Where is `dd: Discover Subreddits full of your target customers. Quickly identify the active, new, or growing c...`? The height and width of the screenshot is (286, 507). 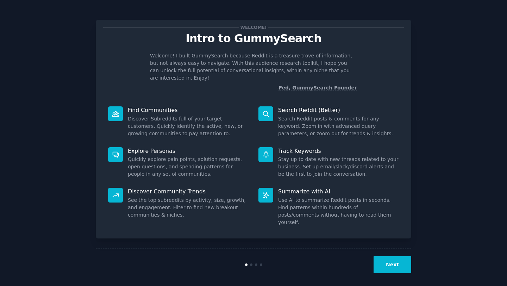 dd: Discover Subreddits full of your target customers. Quickly identify the active, new, or growing c... is located at coordinates (188, 126).